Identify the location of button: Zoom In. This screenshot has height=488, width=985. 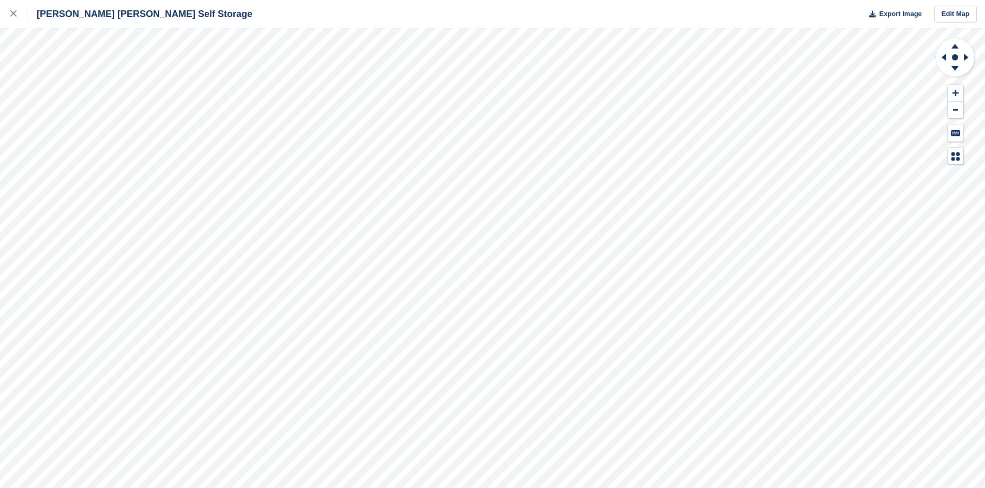
(955, 93).